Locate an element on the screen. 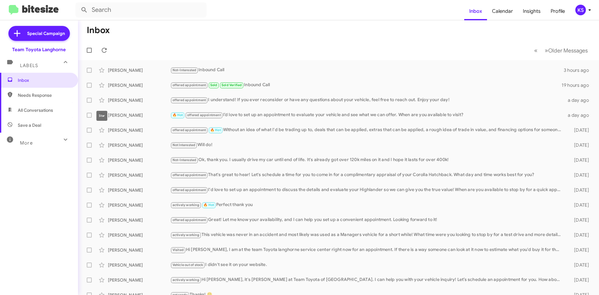  span: Profile is located at coordinates (558, 11).